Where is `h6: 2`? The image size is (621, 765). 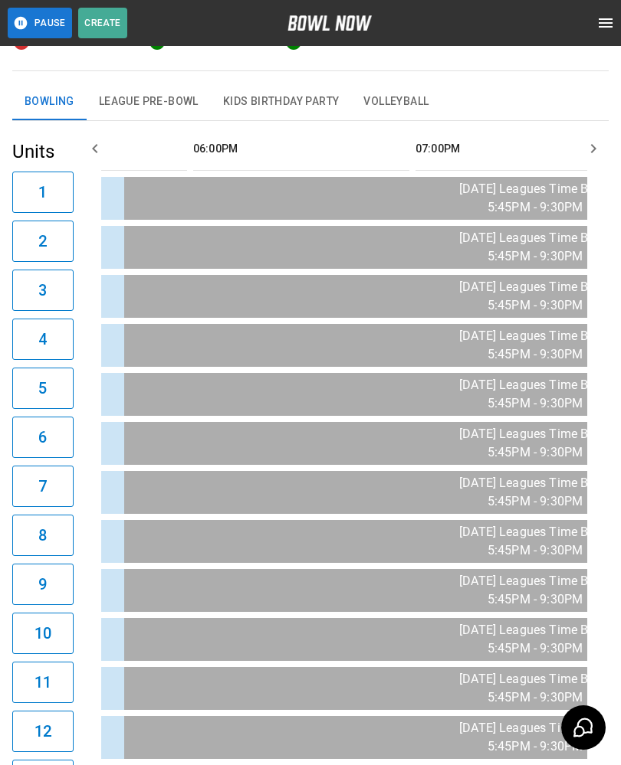
h6: 2 is located at coordinates (42, 241).